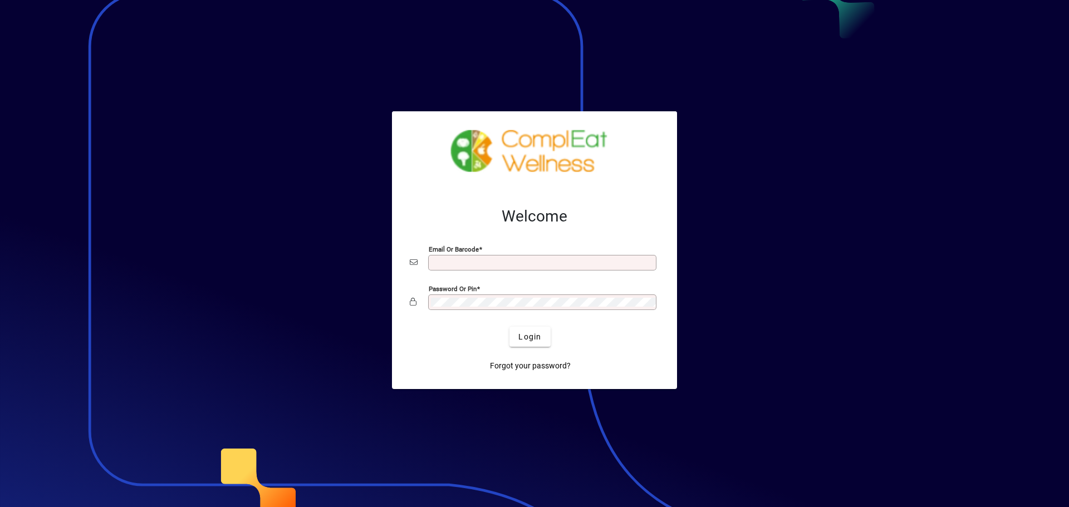  I want to click on a: Forgot your password?, so click(530, 366).